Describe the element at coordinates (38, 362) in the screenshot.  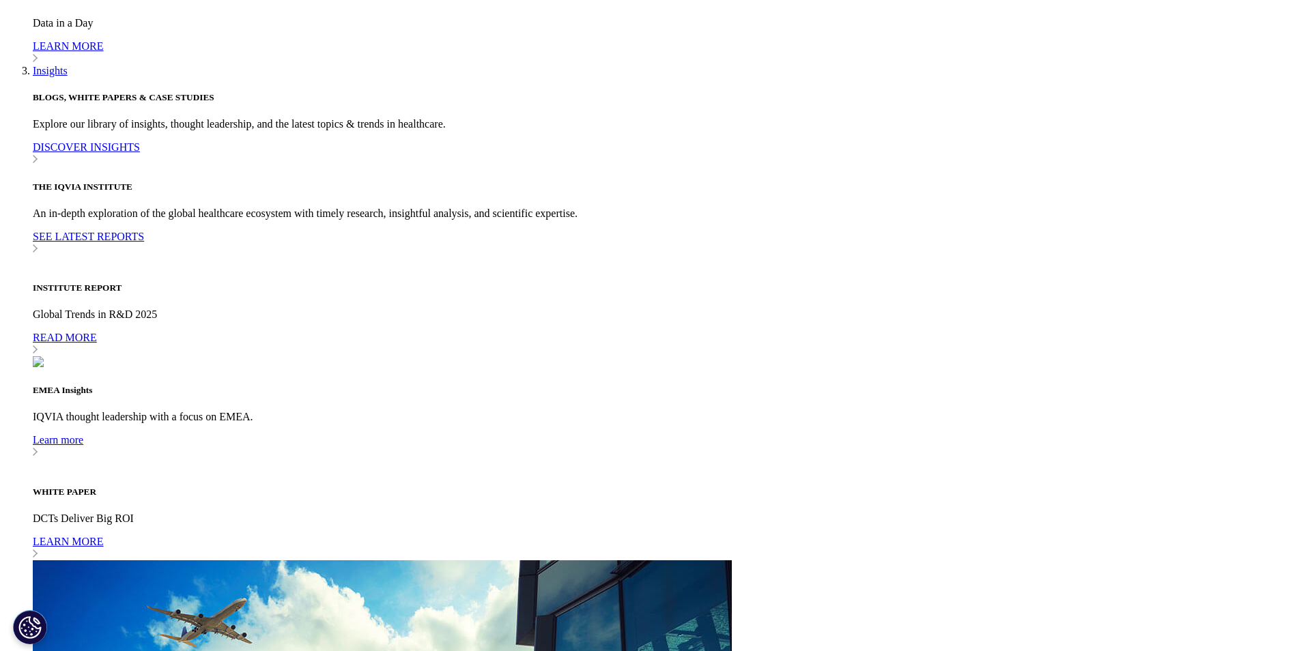
I see `img: 2093_analyzing-data-using-big-screen-display-and-laptop-cropped.png` at that location.